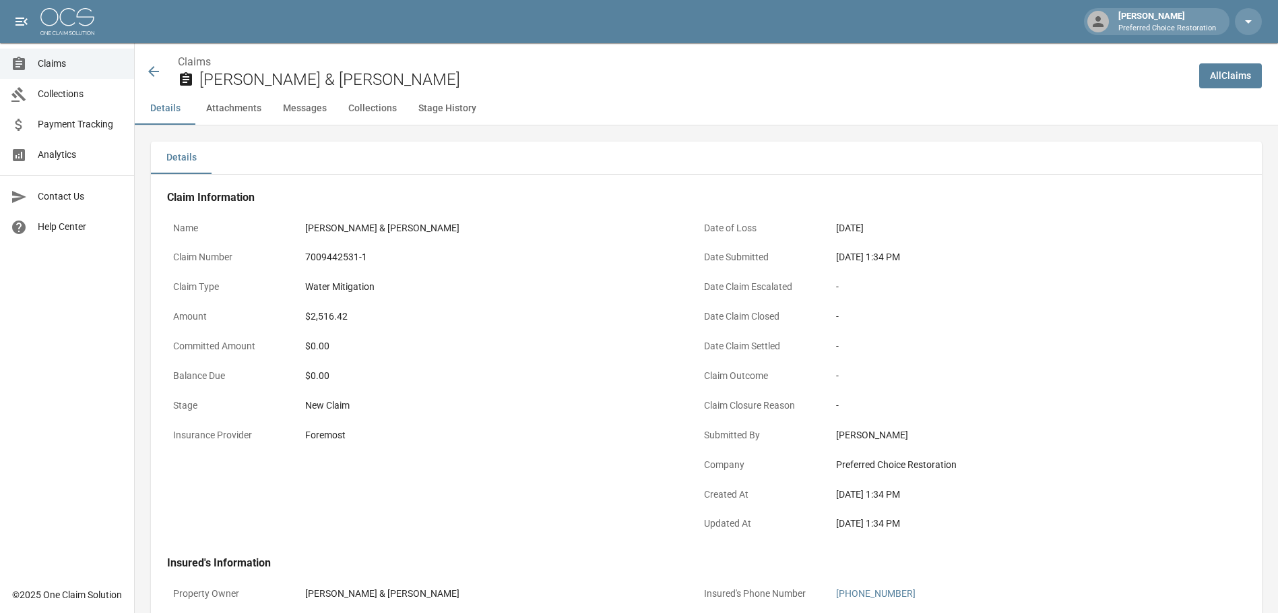 The height and width of the screenshot is (613, 1278). Describe the element at coordinates (305, 108) in the screenshot. I see `button: Messages` at that location.